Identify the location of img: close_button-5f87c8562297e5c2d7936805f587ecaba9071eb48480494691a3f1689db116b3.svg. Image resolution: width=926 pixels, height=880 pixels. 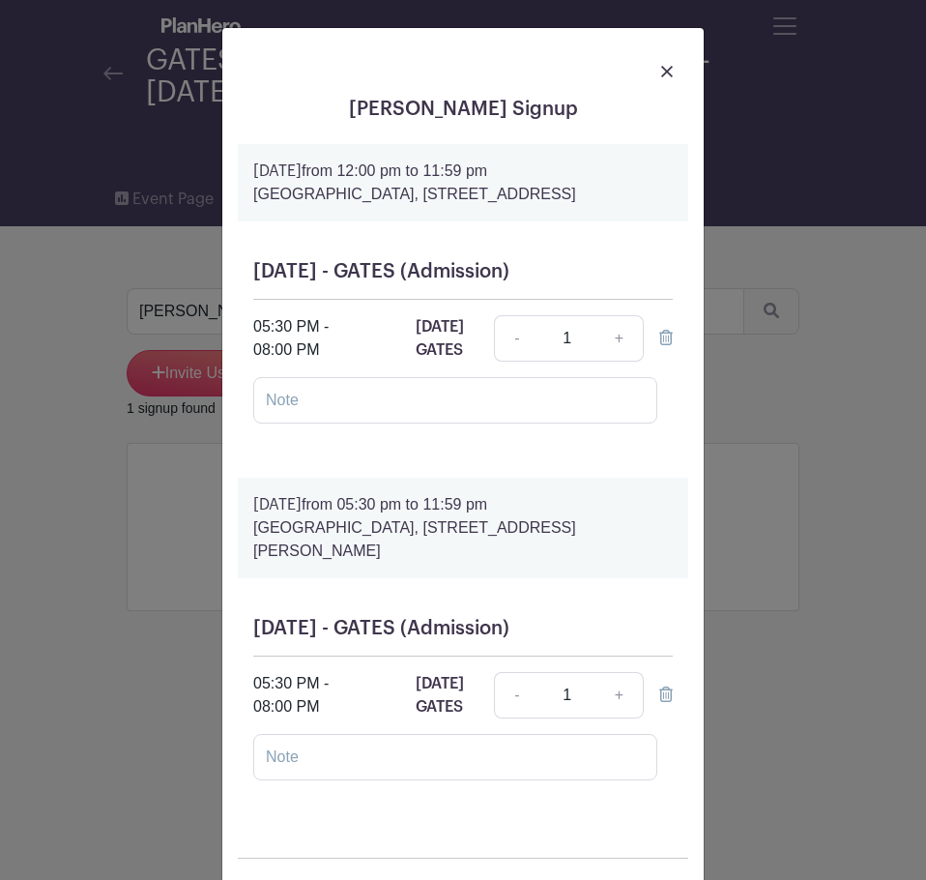
(667, 72).